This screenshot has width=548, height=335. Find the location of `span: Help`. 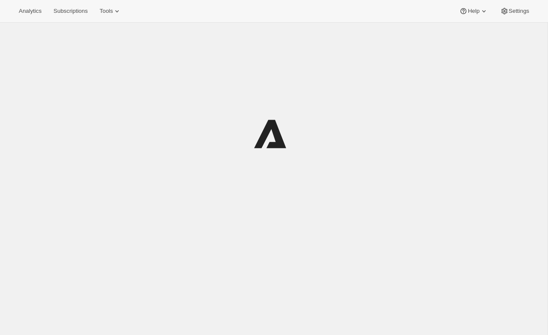

span: Help is located at coordinates (473, 11).